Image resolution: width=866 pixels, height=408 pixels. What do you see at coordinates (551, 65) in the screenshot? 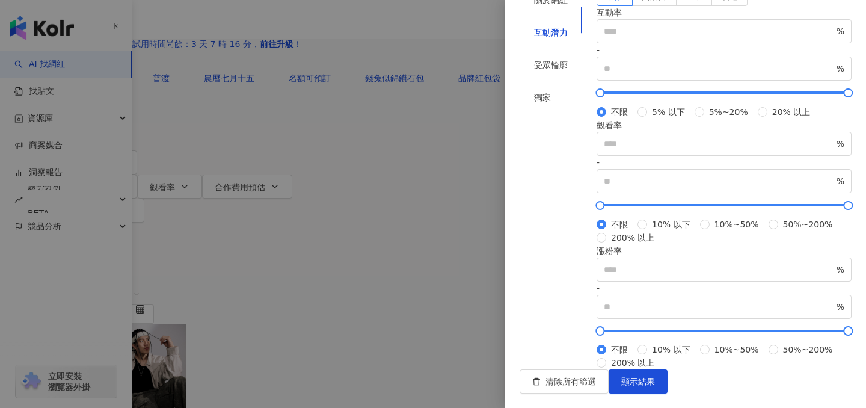
I see `div: 受眾輪廓` at bounding box center [551, 65].